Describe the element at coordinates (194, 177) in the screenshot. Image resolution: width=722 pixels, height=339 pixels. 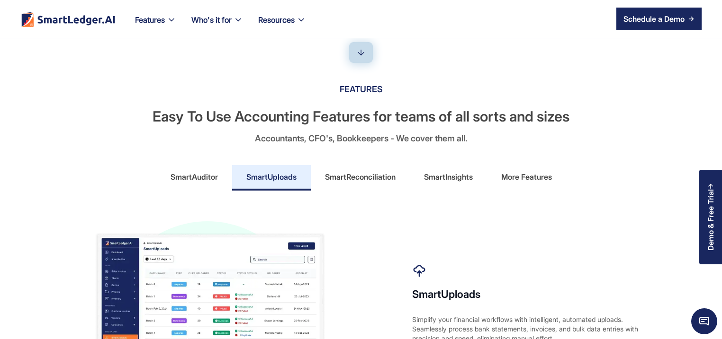
I see `div: SmartAuditor` at that location.